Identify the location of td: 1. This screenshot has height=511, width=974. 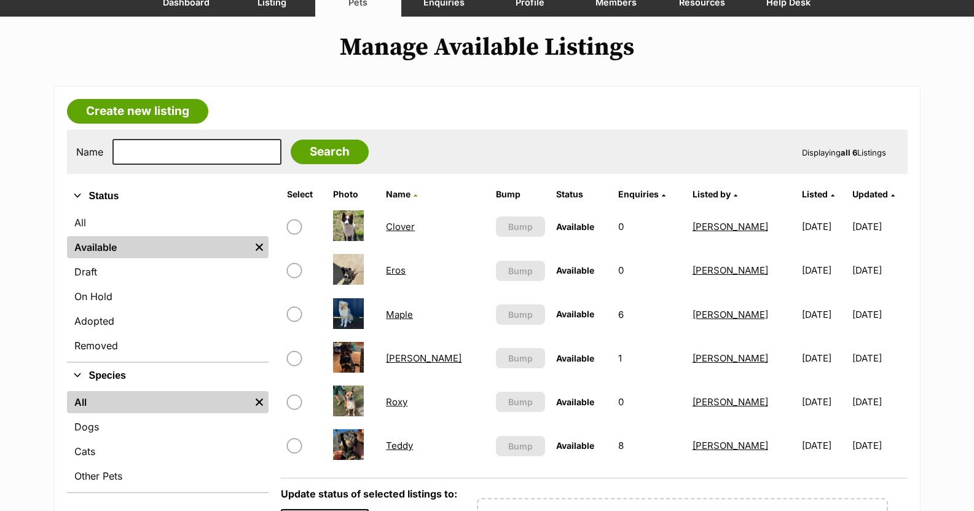
(650, 358).